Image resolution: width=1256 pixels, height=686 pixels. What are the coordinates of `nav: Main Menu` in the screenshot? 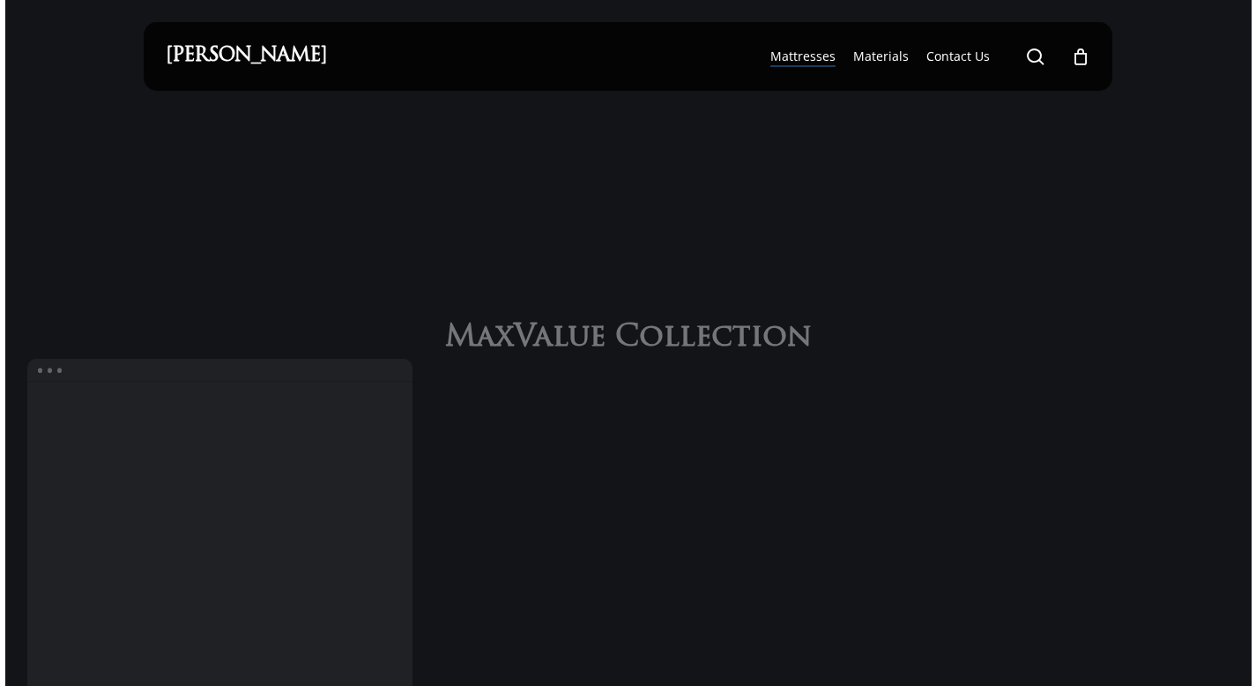 It's located at (926, 56).